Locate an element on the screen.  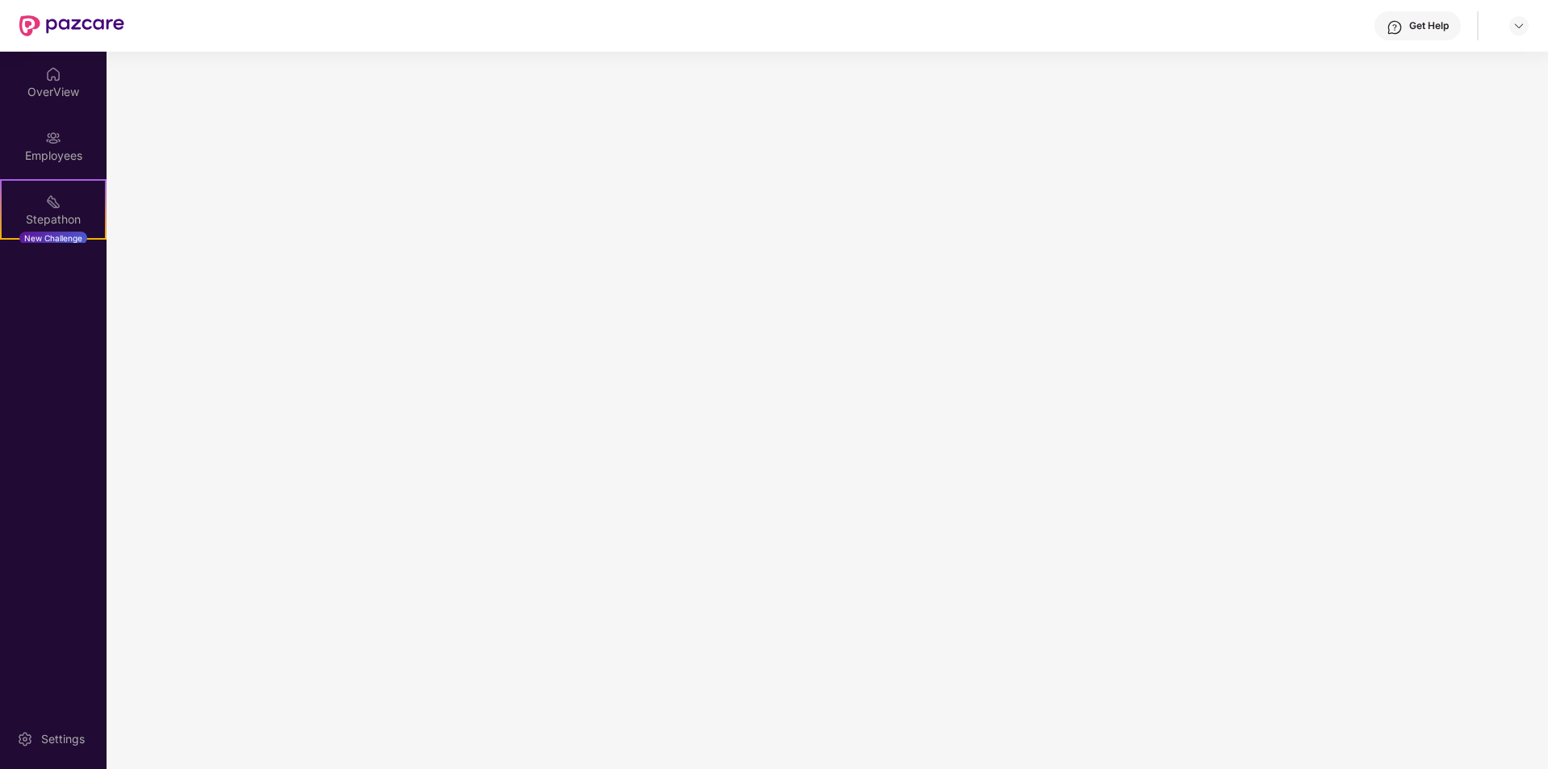
img: svg+xml;base64,PHN2ZyBpZD0iRW1wbG95ZWVzIiB4bWxucz0iaHR0cDovL3d3dy53My5vcmcvMjAwMC9zdmciIHdpZHRoPS... is located at coordinates (53, 138).